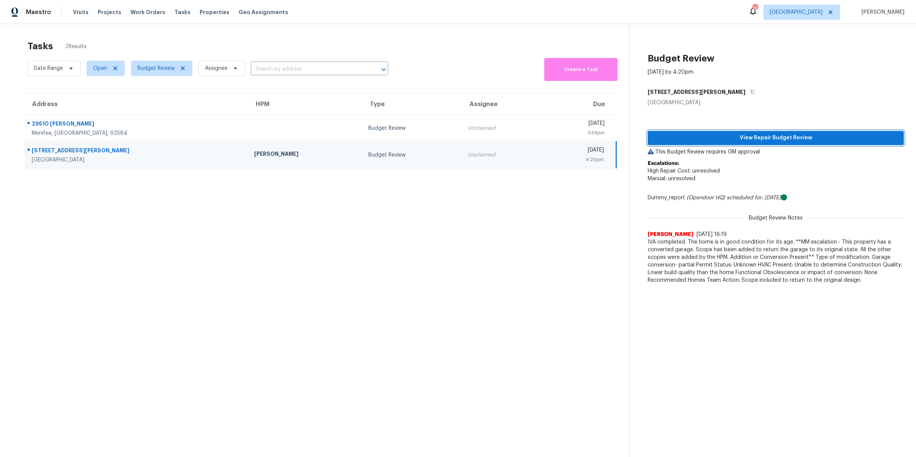 Image resolution: width=916 pixels, height=457 pixels. What do you see at coordinates (775, 152) in the screenshot?
I see `p: This Budget Review requires GM approval` at bounding box center [775, 152].